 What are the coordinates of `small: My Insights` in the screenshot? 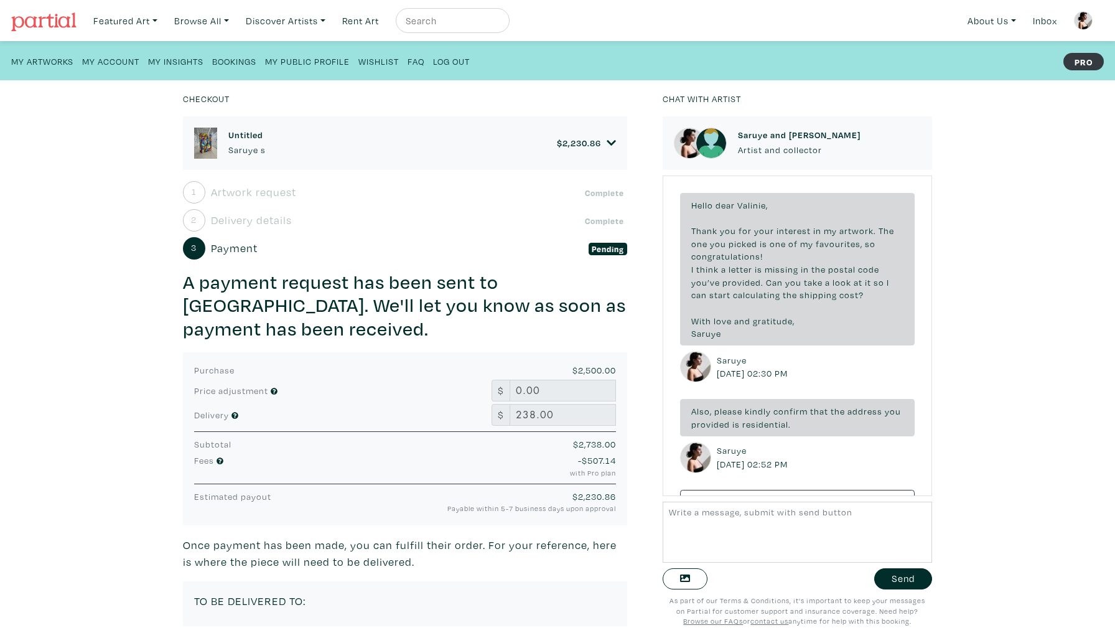 It's located at (175, 61).